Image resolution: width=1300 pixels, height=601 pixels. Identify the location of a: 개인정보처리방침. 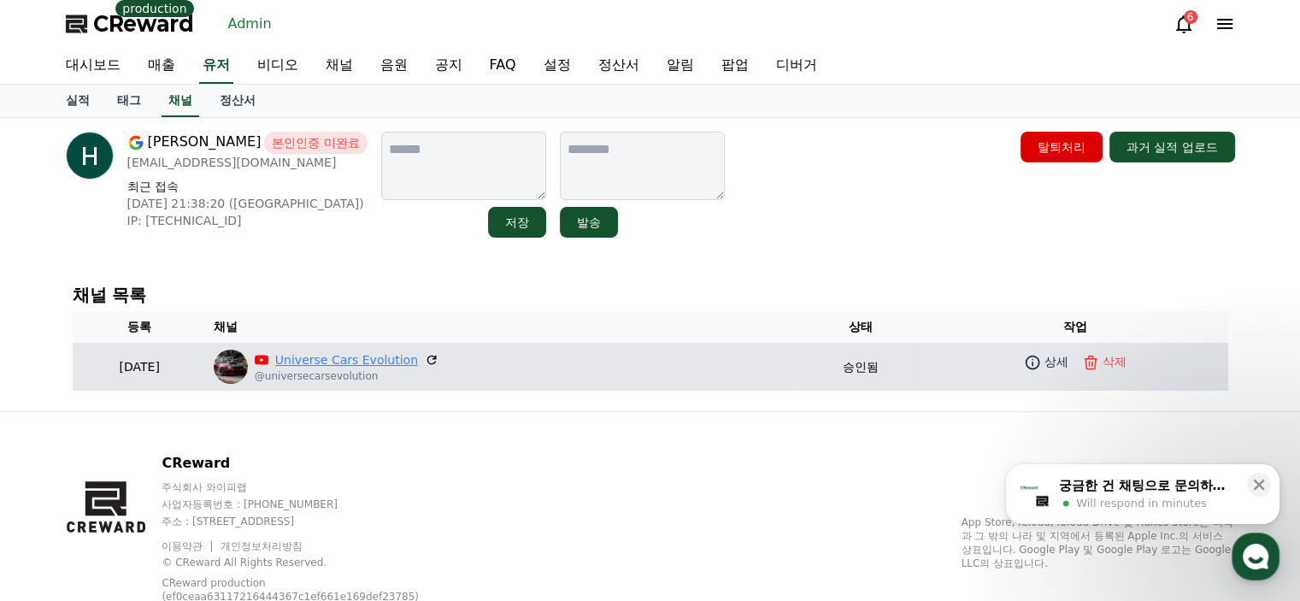
(262, 546).